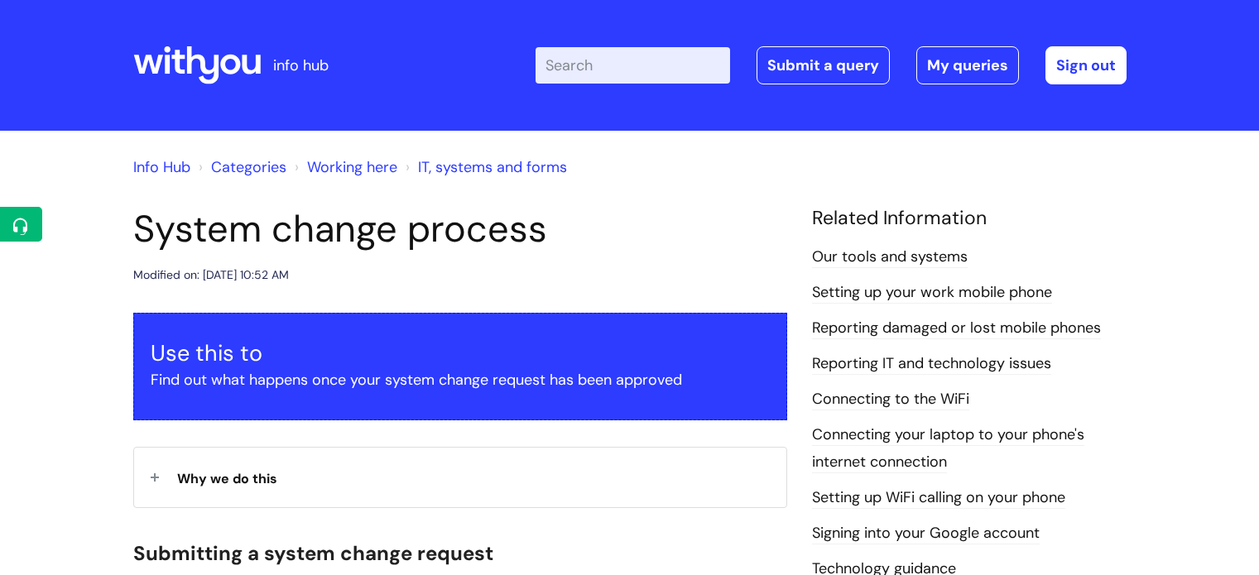 This screenshot has width=1259, height=575. What do you see at coordinates (823, 65) in the screenshot?
I see `a: Submit a query` at bounding box center [823, 65].